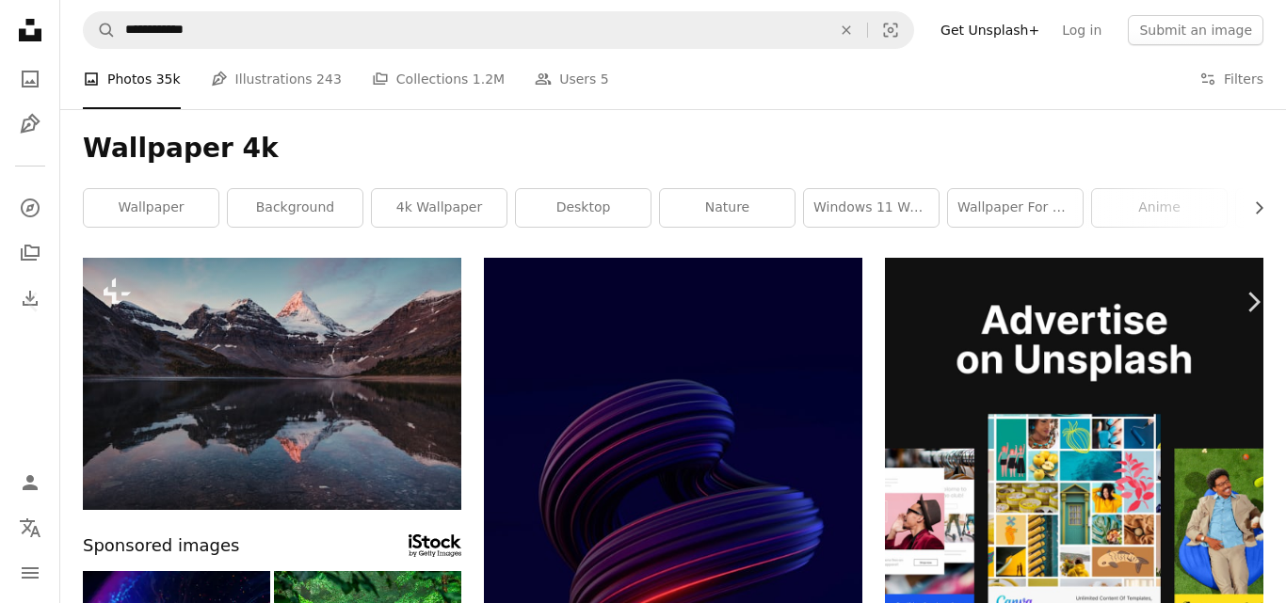 The width and height of the screenshot is (1286, 603). What do you see at coordinates (1196, 30) in the screenshot?
I see `button: Submit an image` at bounding box center [1196, 30].